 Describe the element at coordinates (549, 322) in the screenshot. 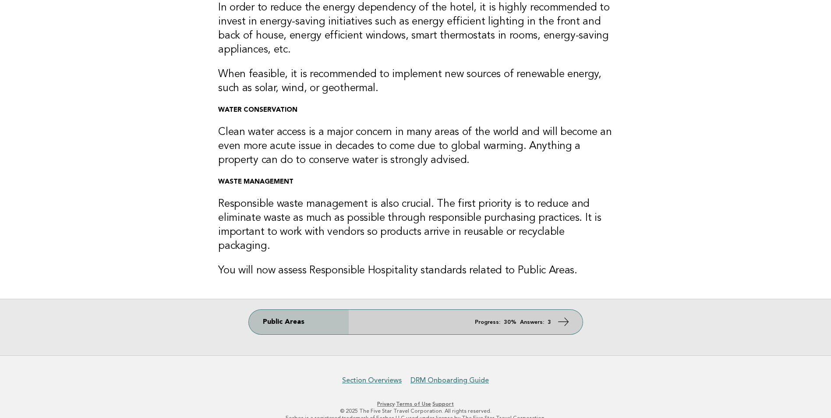

I see `strong: 3` at that location.